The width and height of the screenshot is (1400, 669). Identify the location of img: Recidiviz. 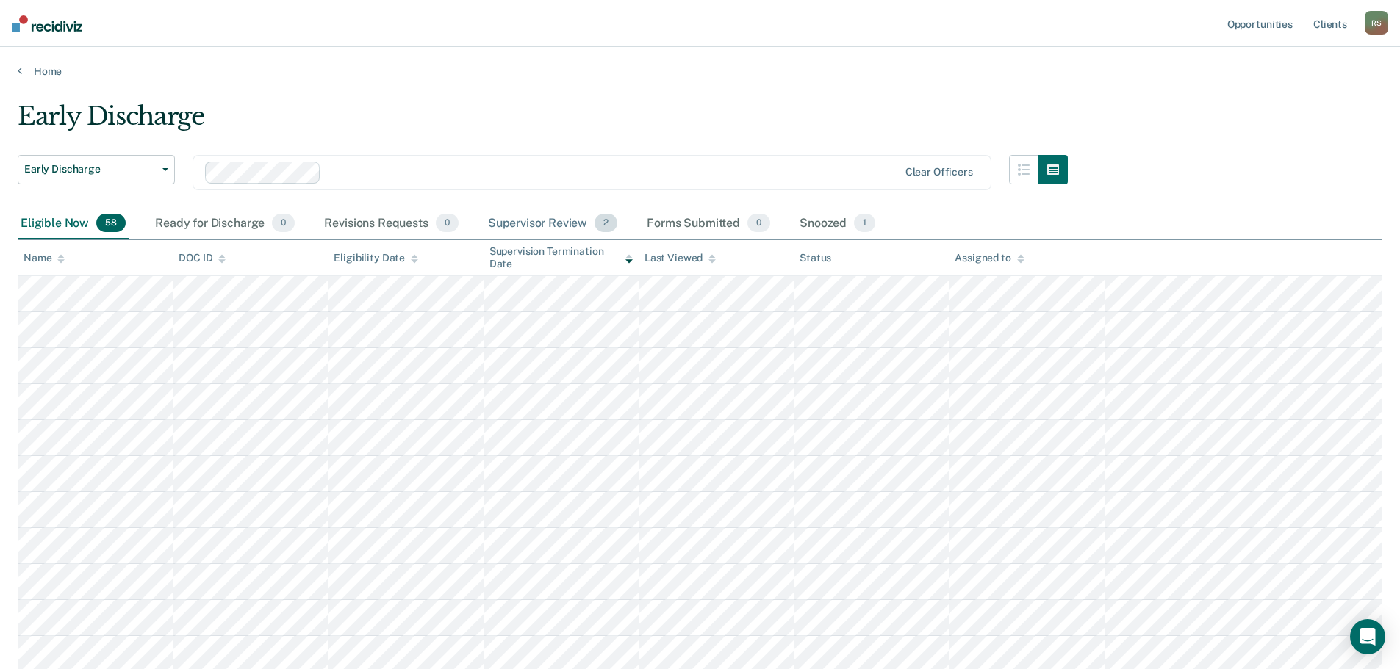
(47, 24).